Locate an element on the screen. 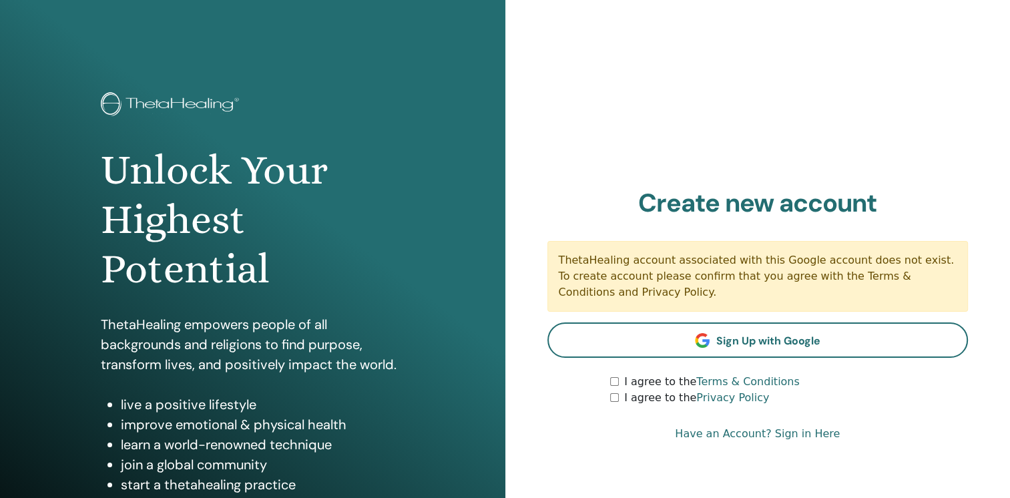 The width and height of the screenshot is (1010, 498). div: ThetaHealing account associated with this Google account does not exist. To create account please... is located at coordinates (758, 276).